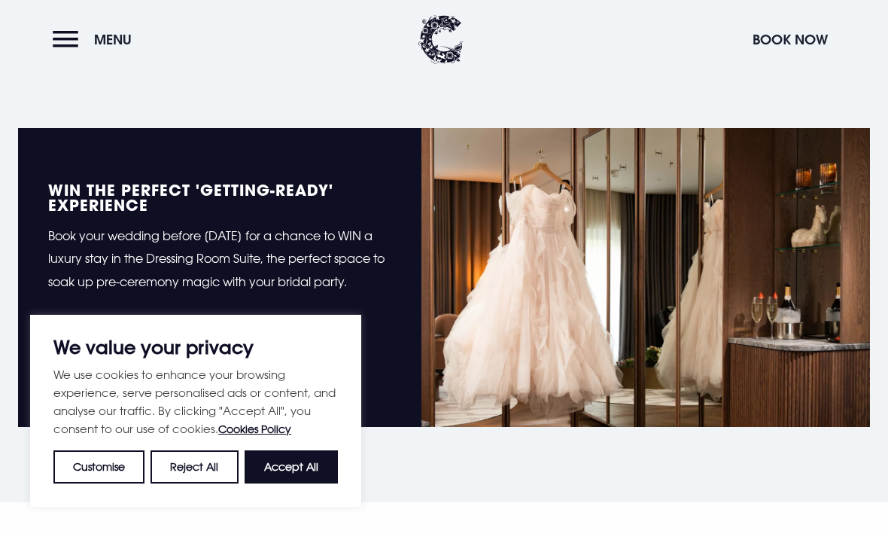  I want to click on a: Cookies Policy, so click(254, 428).